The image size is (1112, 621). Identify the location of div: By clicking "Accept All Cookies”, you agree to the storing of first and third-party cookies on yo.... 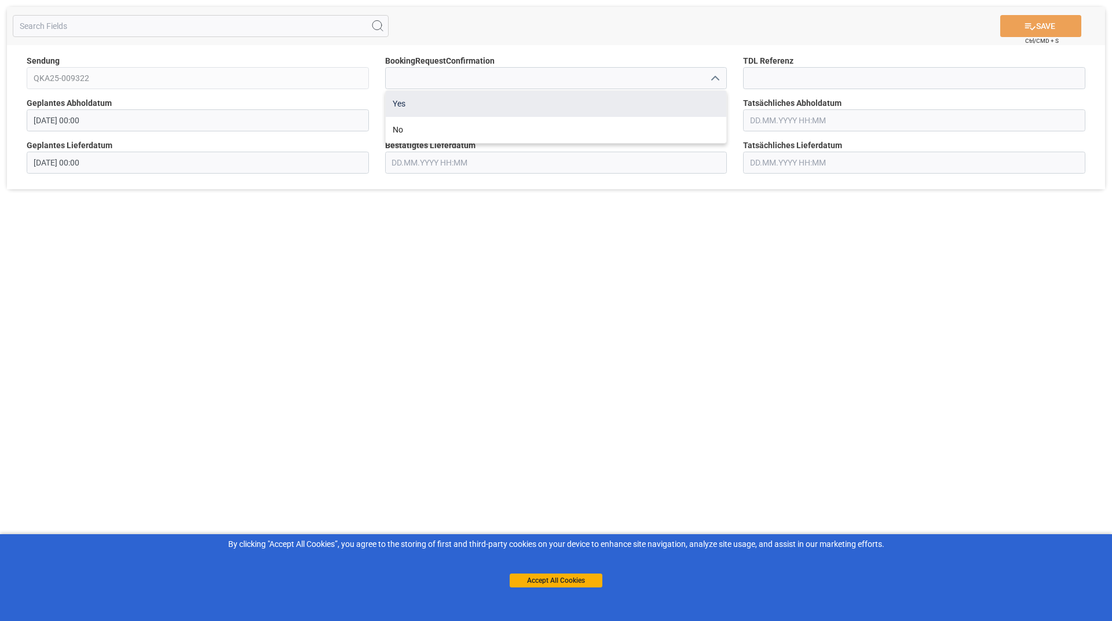
(556, 544).